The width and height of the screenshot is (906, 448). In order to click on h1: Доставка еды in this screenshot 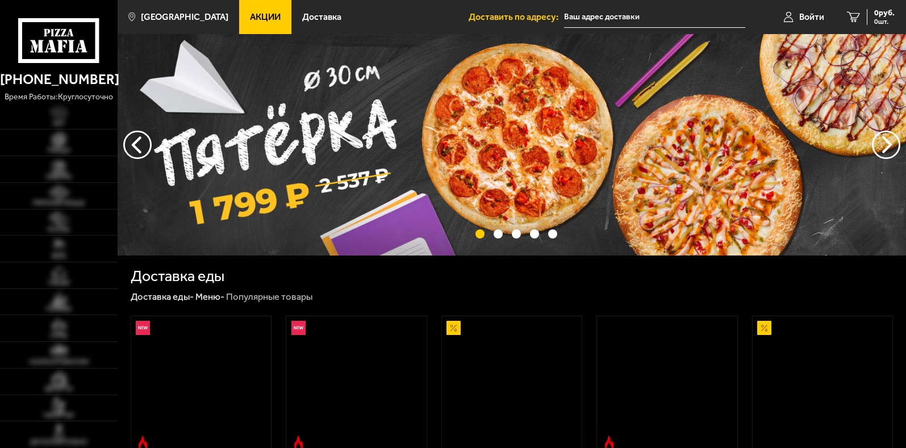, I will do `click(177, 276)`.